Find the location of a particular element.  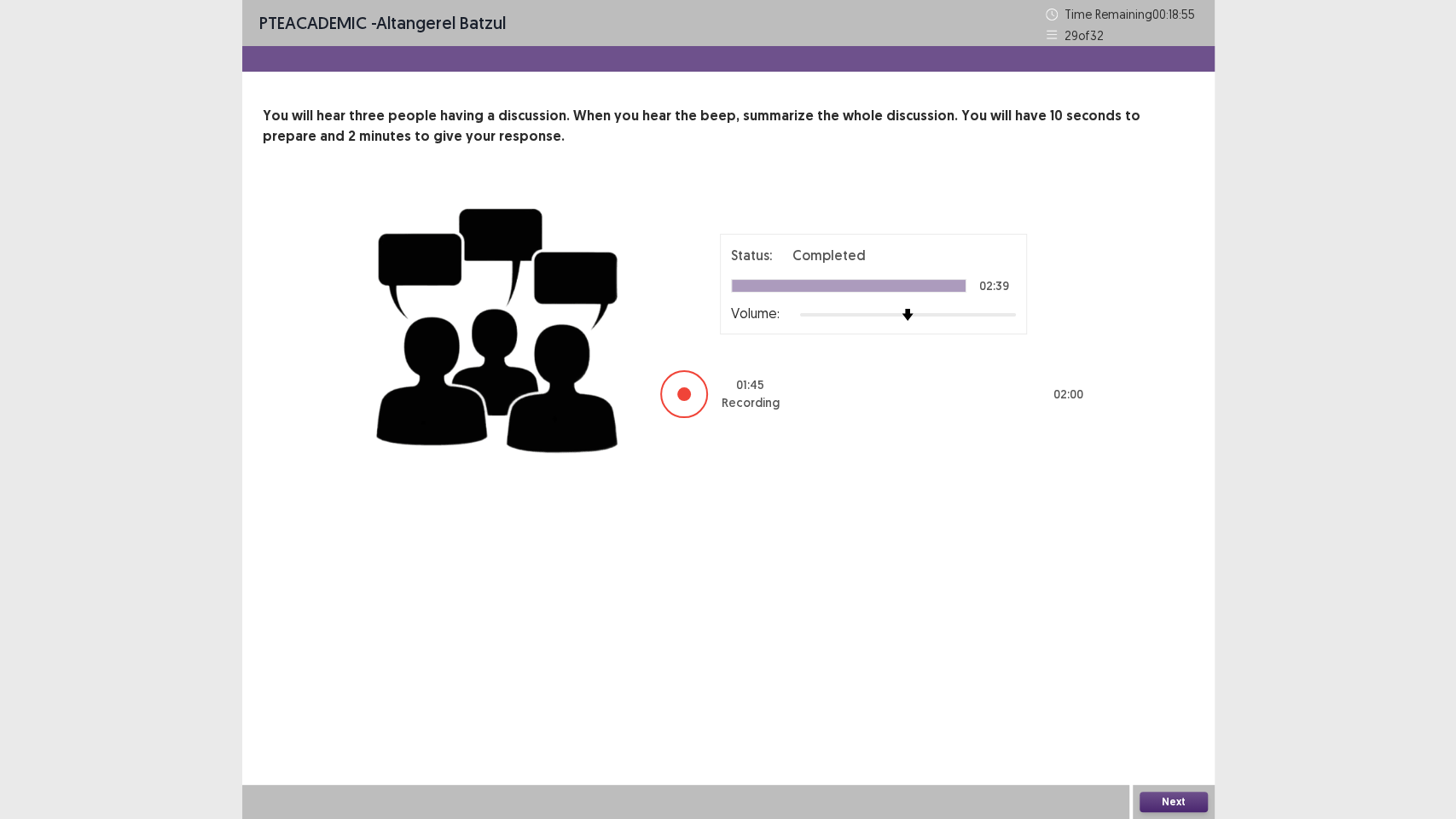

img: arrow-thumb is located at coordinates (908, 315).